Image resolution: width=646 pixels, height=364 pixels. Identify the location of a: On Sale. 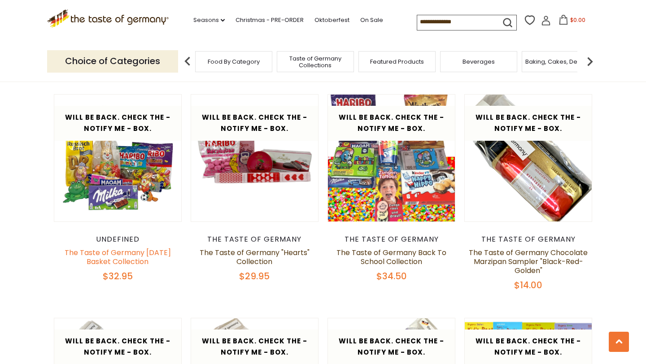
(372, 20).